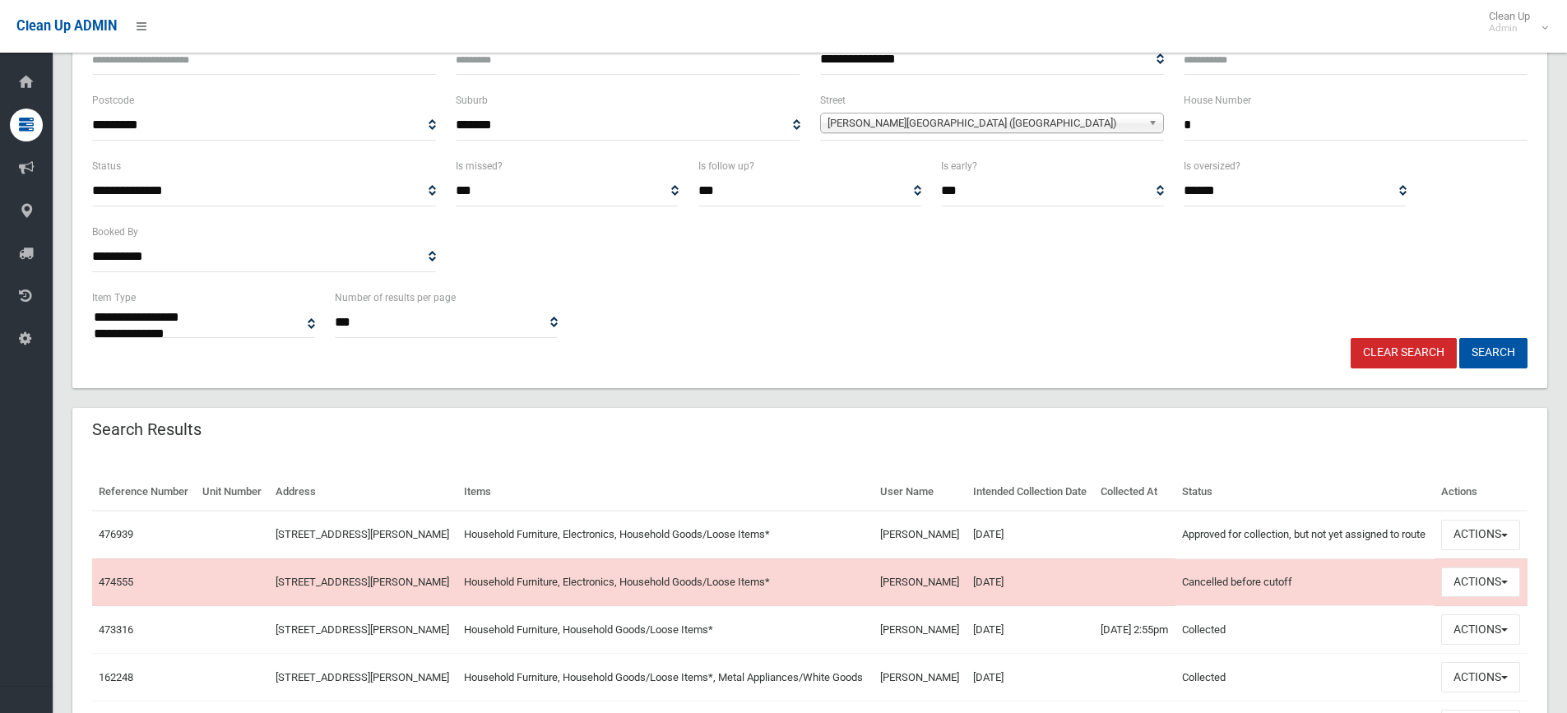  What do you see at coordinates (115, 232) in the screenshot?
I see `label: Booked By` at bounding box center [115, 232].